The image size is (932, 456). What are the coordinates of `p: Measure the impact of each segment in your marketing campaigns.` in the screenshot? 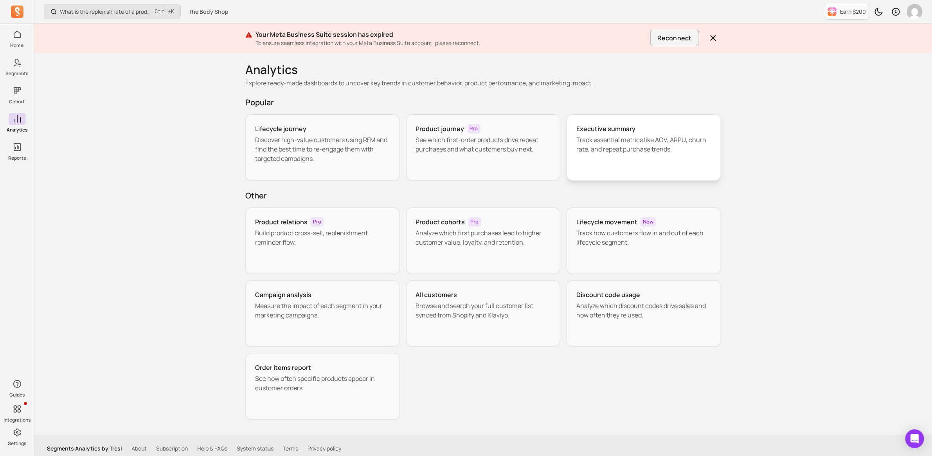 It's located at (322, 310).